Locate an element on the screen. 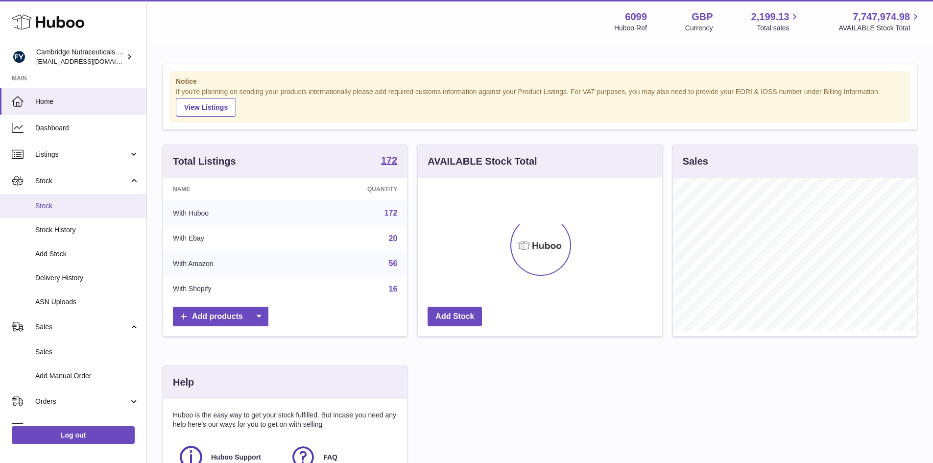 This screenshot has width=933, height=463. a: 16 is located at coordinates (393, 289).